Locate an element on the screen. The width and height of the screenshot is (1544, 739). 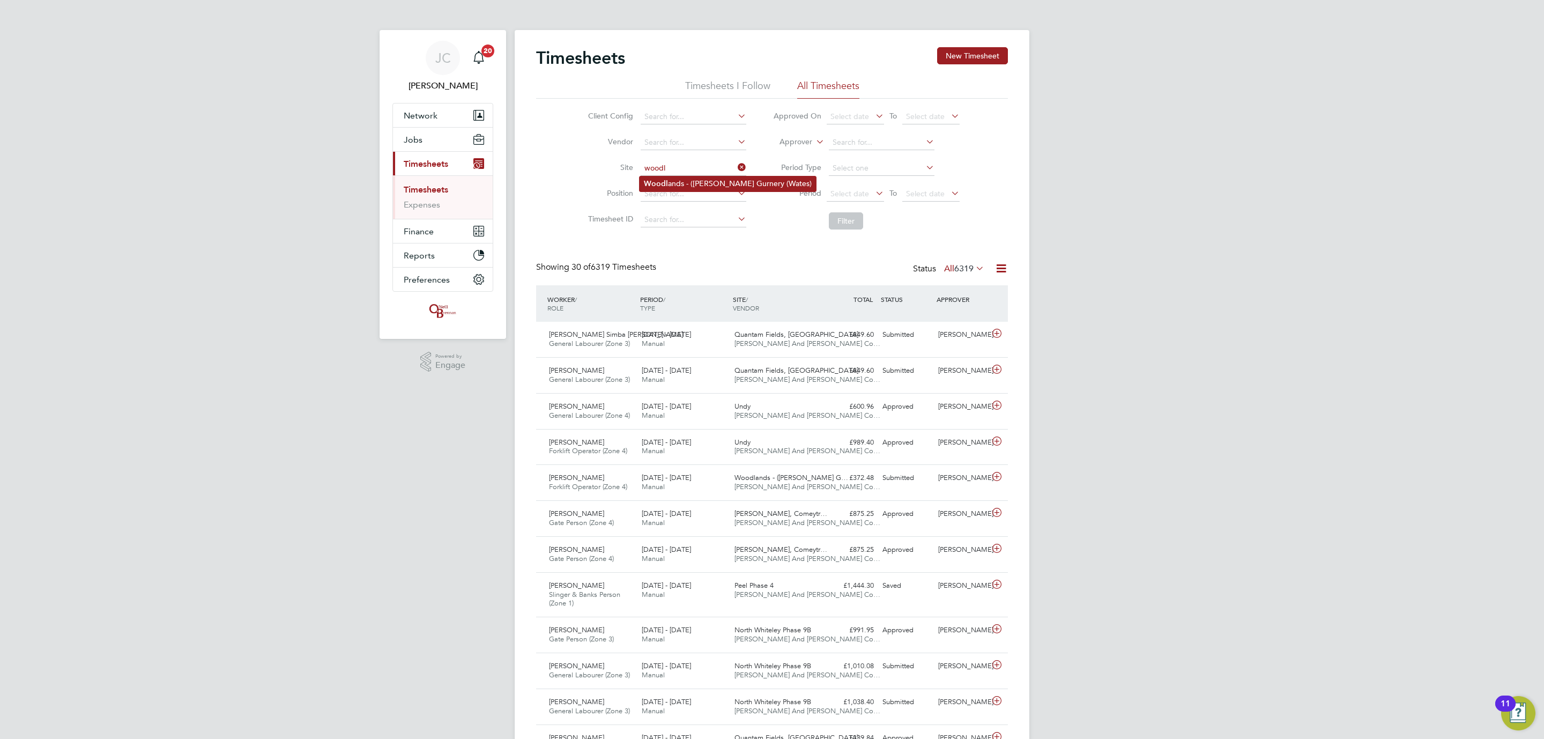
div: £1,444.30 is located at coordinates (850, 586).